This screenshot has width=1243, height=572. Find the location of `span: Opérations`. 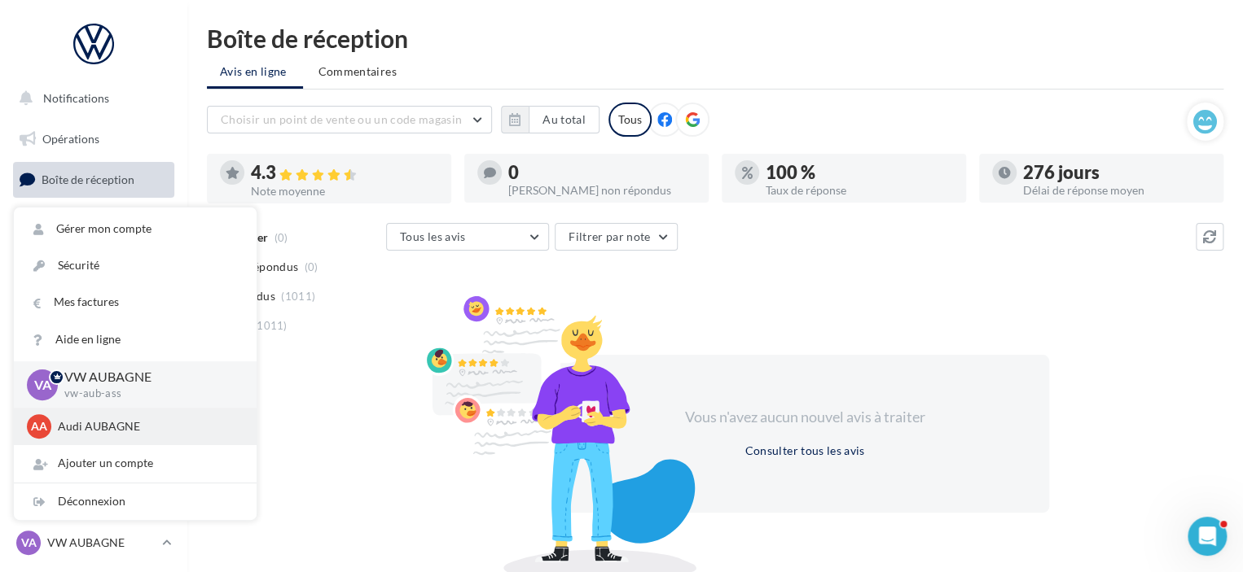

span: Opérations is located at coordinates (71, 138).